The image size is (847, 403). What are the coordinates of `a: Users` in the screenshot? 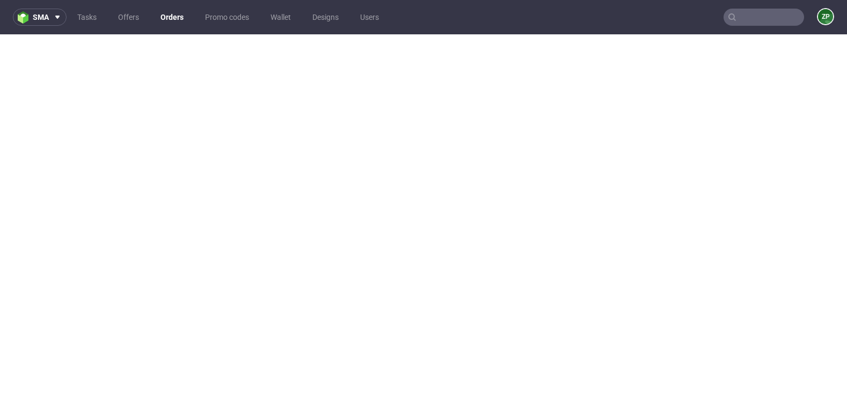 It's located at (369, 17).